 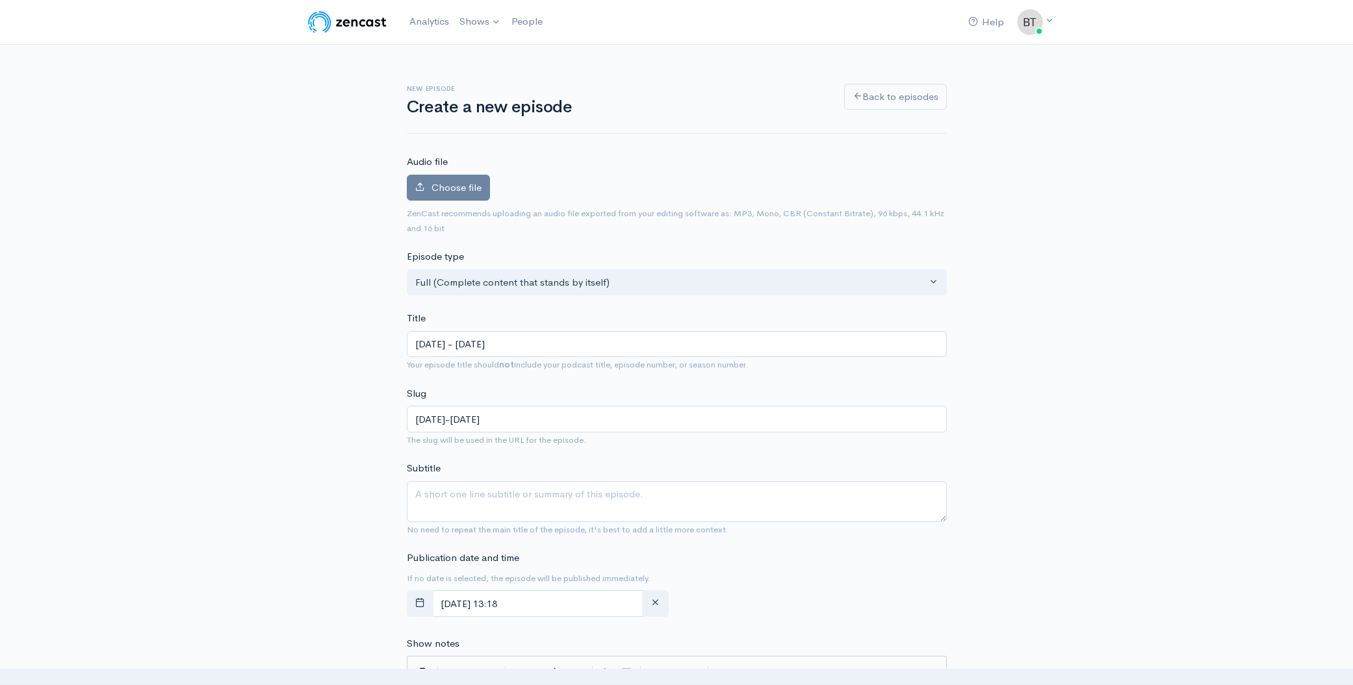 I want to click on button: Heading, so click(x=491, y=674).